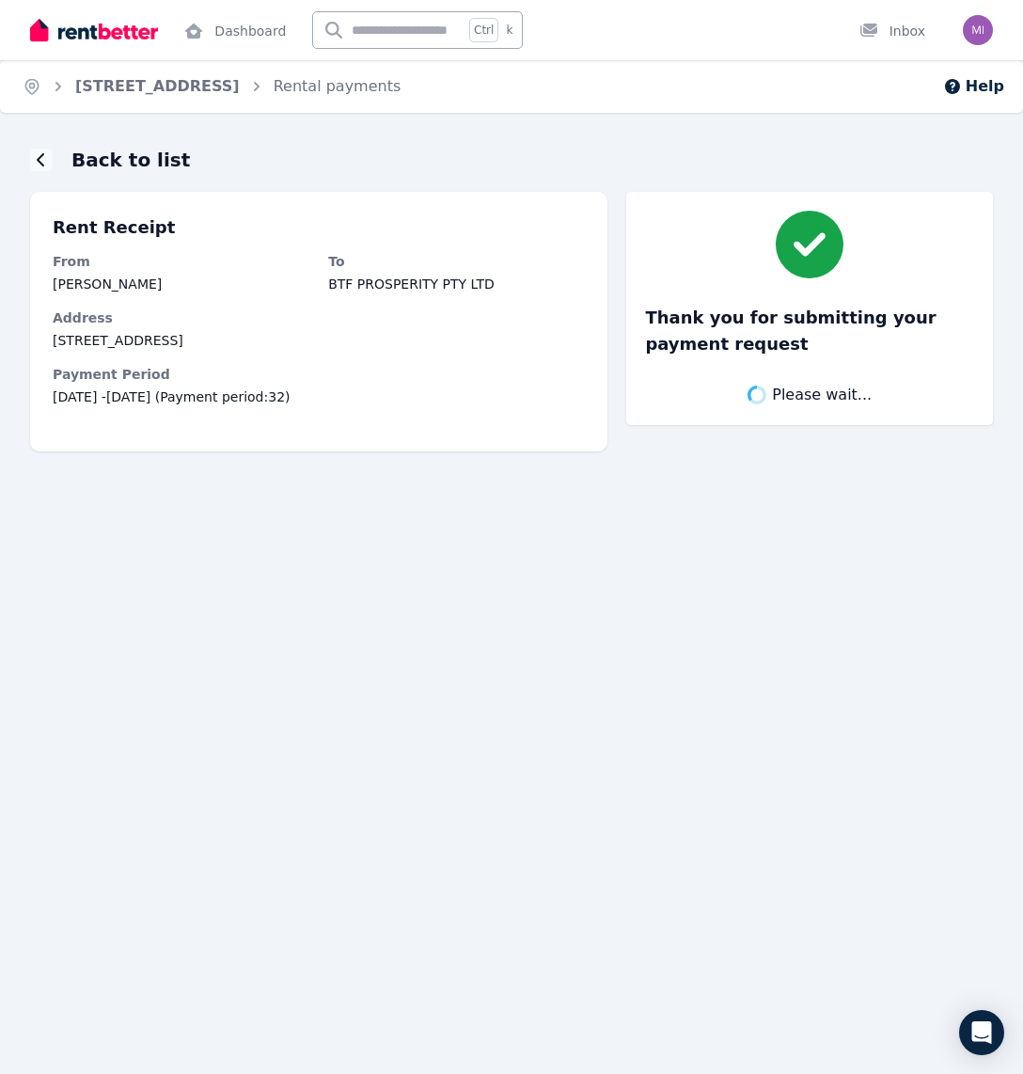 This screenshot has width=1023, height=1074. What do you see at coordinates (982, 1033) in the screenshot?
I see `div: Open Intercom Messenger` at bounding box center [982, 1033].